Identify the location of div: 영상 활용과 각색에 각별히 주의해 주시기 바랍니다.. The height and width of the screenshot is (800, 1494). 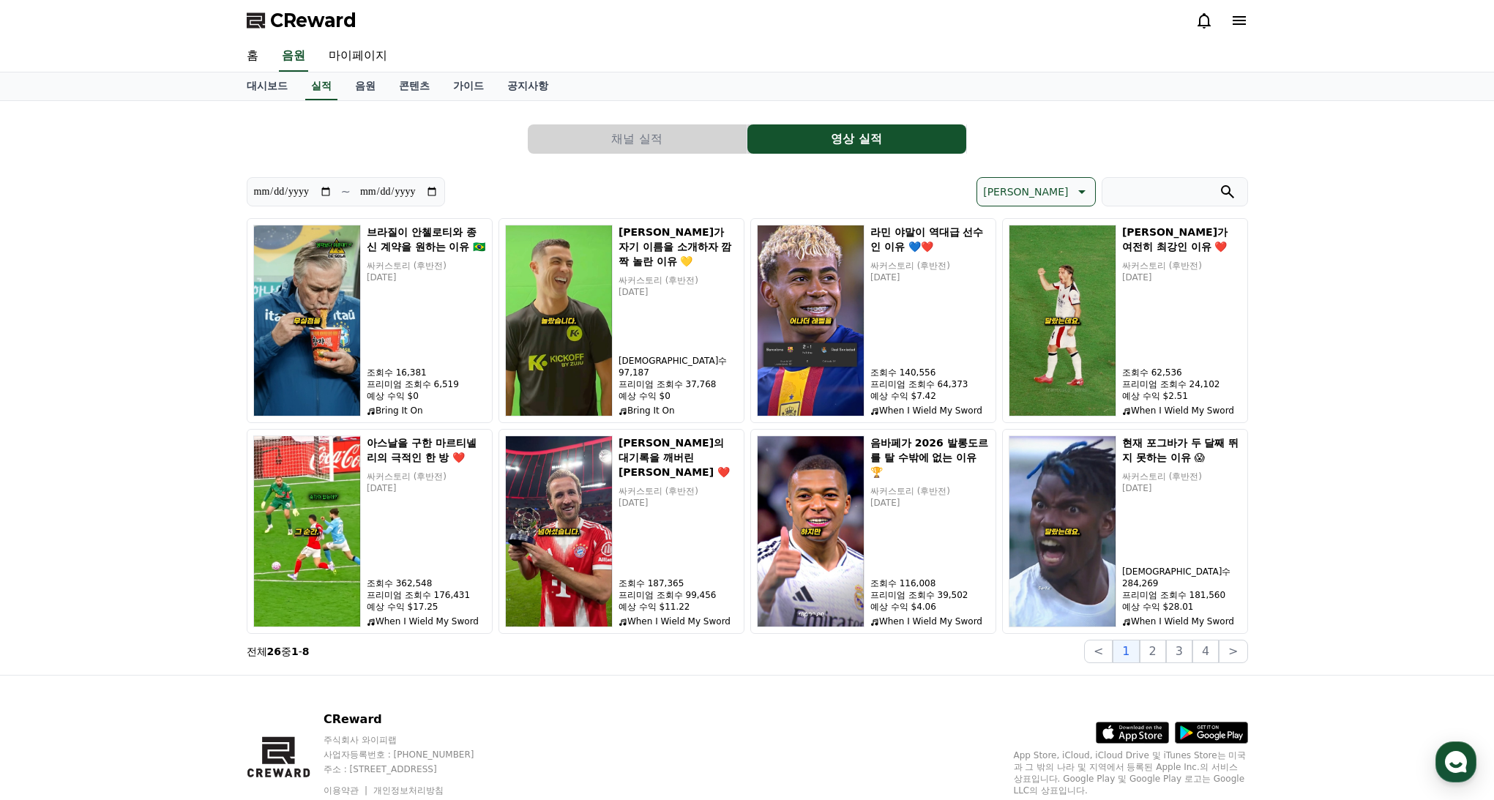
(145, 262).